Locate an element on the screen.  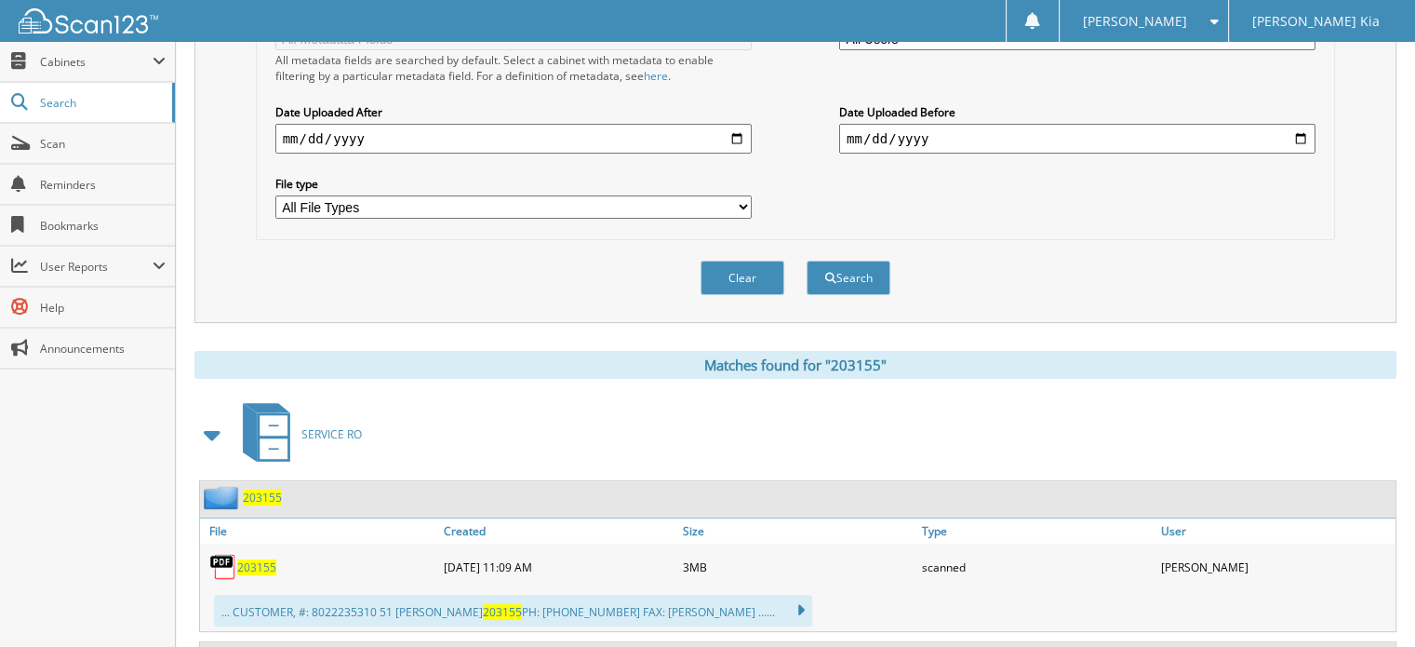
span: Scan is located at coordinates (102, 143).